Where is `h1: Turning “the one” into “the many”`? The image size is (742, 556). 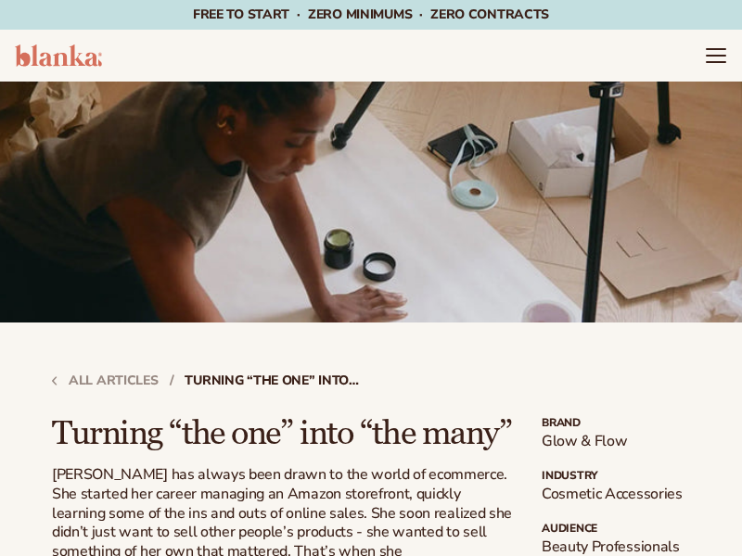
h1: Turning “the one” into “the many” is located at coordinates (282, 434).